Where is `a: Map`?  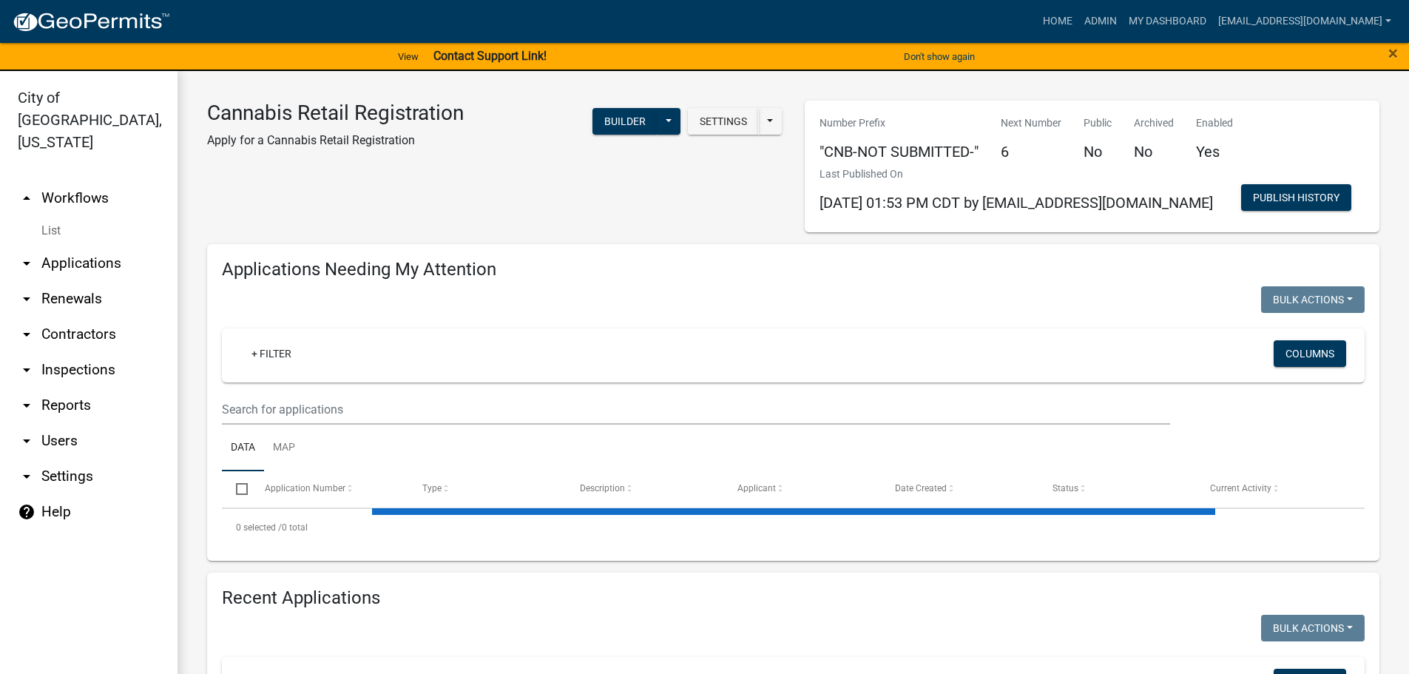 a: Map is located at coordinates (284, 448).